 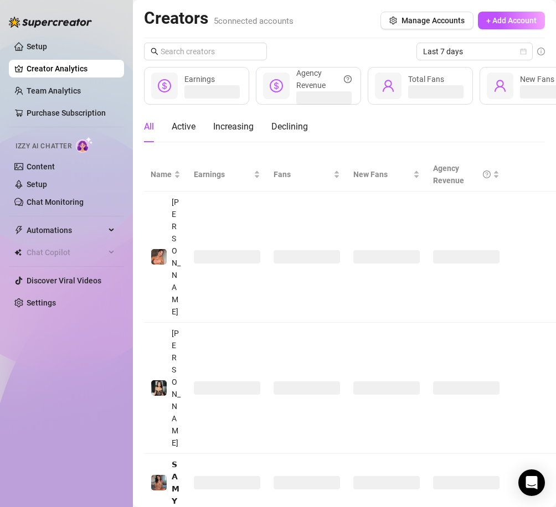 What do you see at coordinates (386, 174) in the screenshot?
I see `th: New Fans` at bounding box center [386, 174].